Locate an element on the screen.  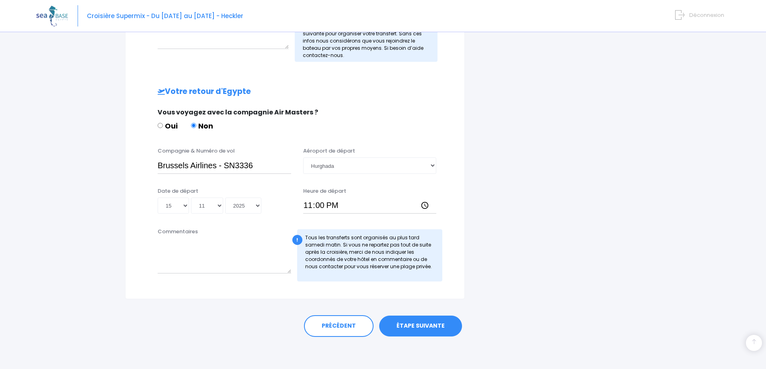
label: Compagnie & Numéro de vol is located at coordinates (196, 151).